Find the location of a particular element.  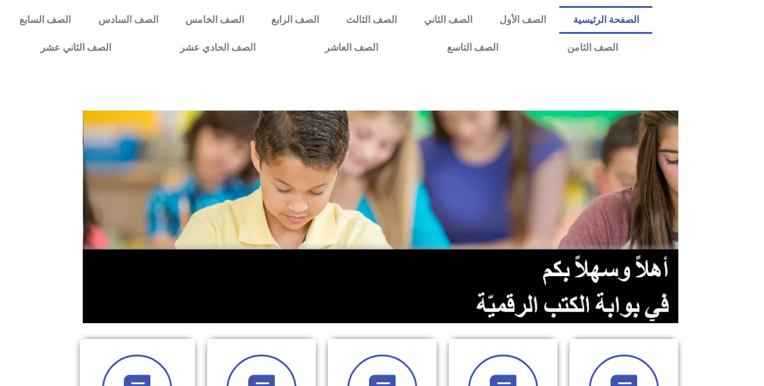

a: الصفحة الرئيسية is located at coordinates (605, 20).